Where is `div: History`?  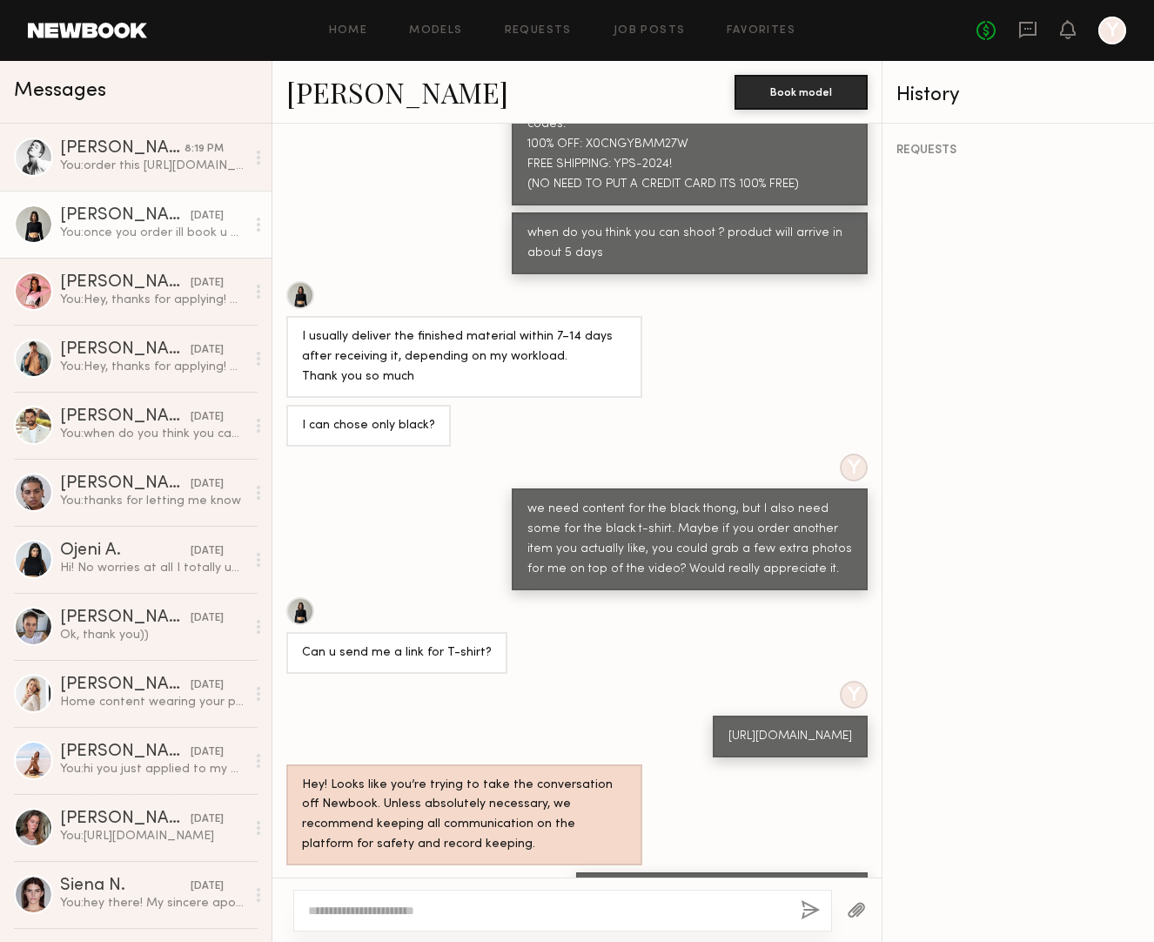
div: History is located at coordinates (1018, 95).